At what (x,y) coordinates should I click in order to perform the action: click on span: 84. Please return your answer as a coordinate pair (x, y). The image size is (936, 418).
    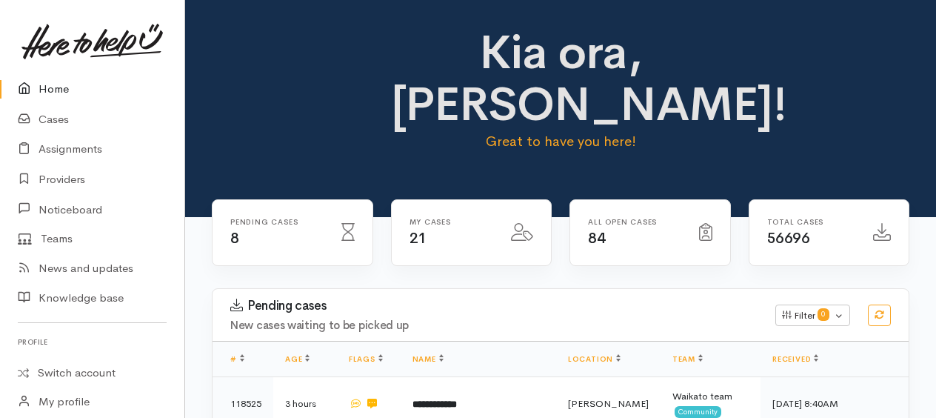
    Looking at the image, I should click on (596, 238).